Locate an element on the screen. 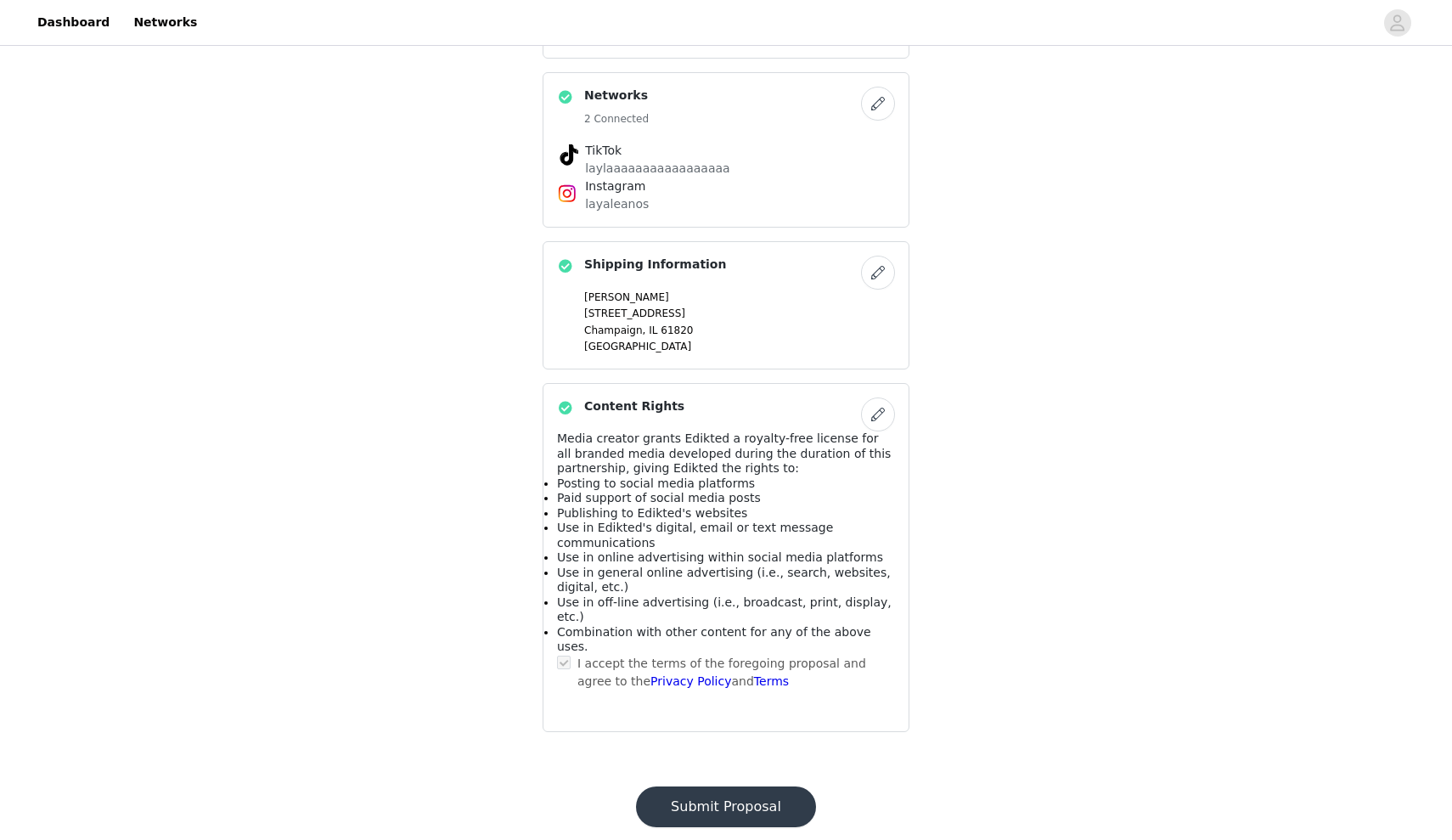 The height and width of the screenshot is (840, 1452). span: Use in general online advertising (i.e., search, websites, digital, etc.) is located at coordinates (724, 579).